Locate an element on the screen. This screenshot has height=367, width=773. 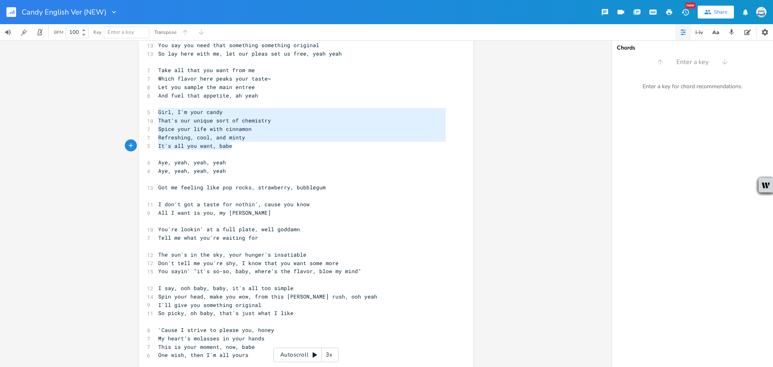
span: You say you need that something something original is located at coordinates (239, 45).